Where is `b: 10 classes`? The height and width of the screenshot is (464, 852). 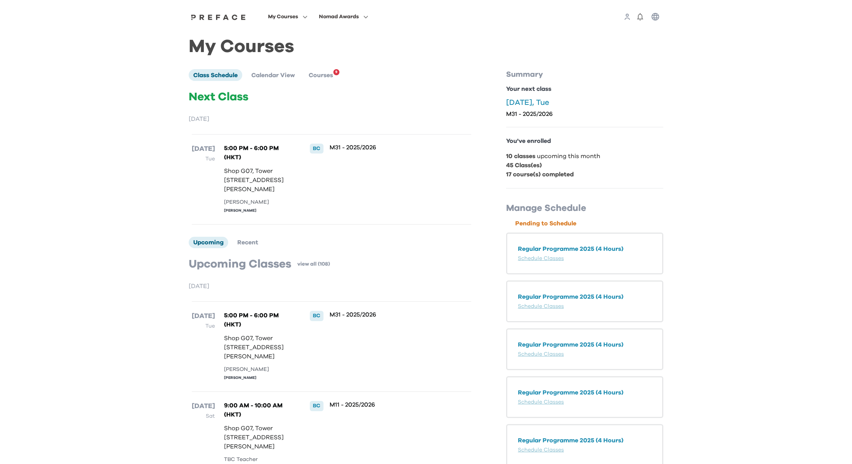 b: 10 classes is located at coordinates (521, 156).